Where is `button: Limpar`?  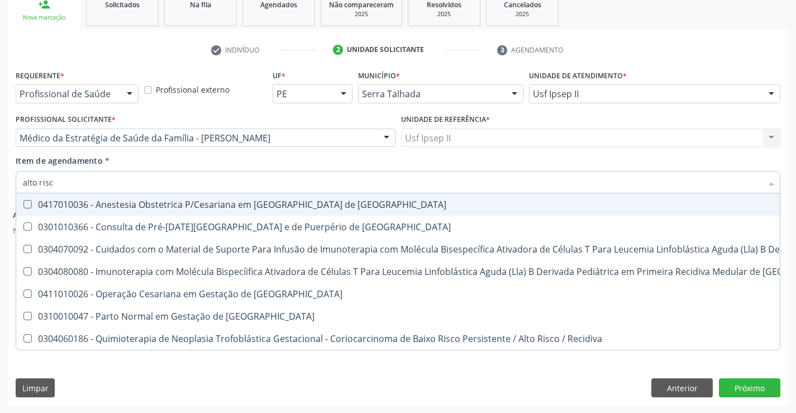
button: Limpar is located at coordinates (35, 388).